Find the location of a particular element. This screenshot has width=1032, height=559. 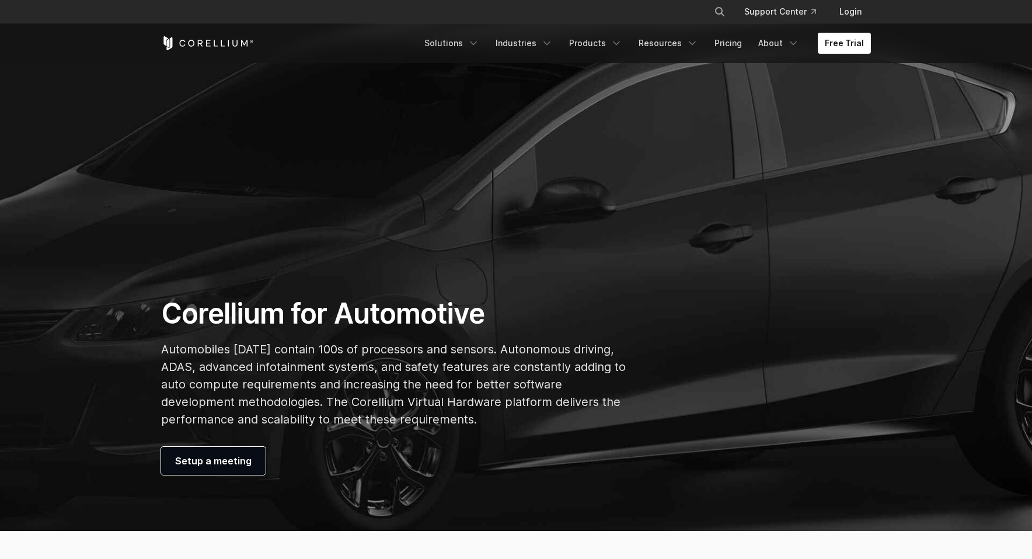

a: Solutions is located at coordinates (452, 43).